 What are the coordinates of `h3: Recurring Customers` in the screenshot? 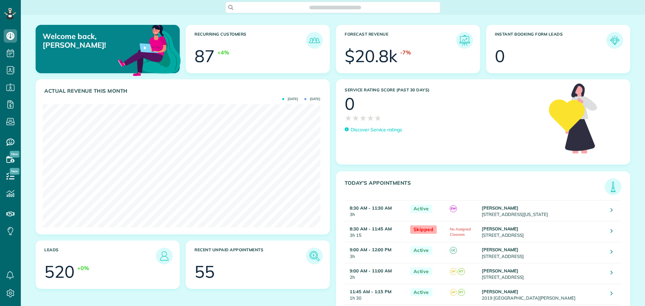 It's located at (250, 40).